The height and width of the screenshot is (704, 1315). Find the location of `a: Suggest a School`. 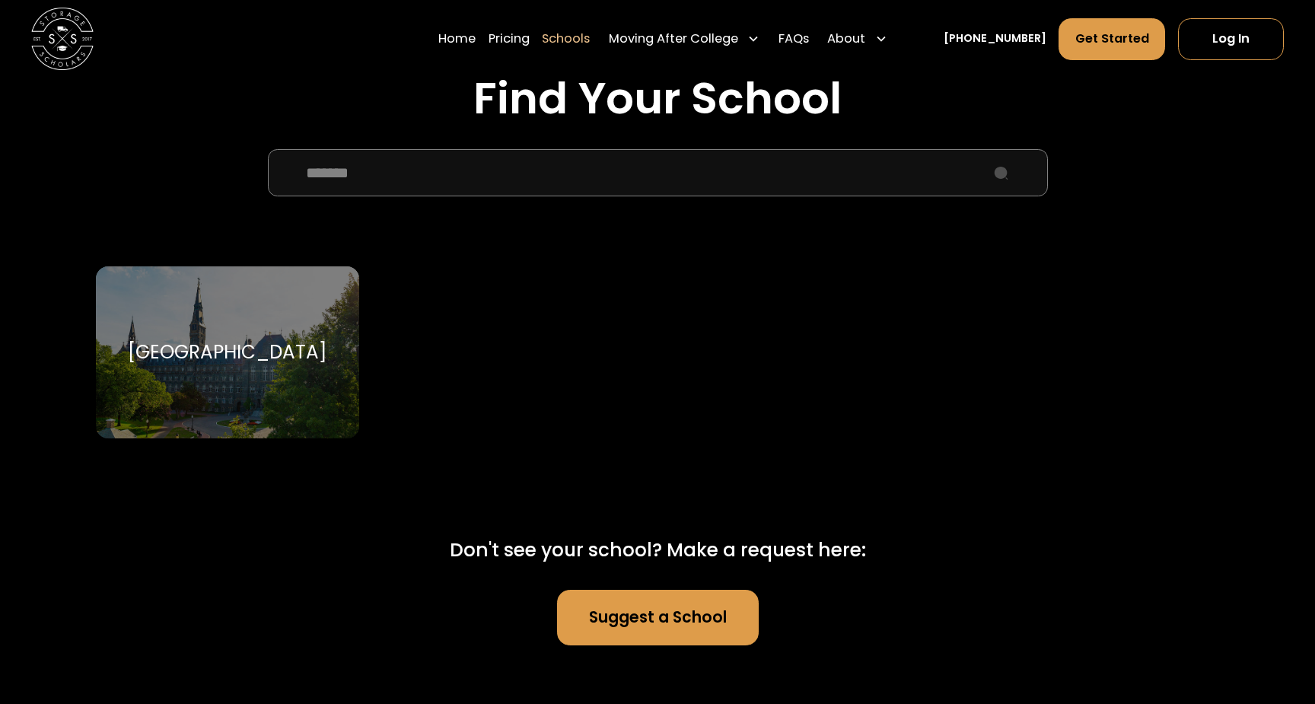

a: Suggest a School is located at coordinates (658, 618).